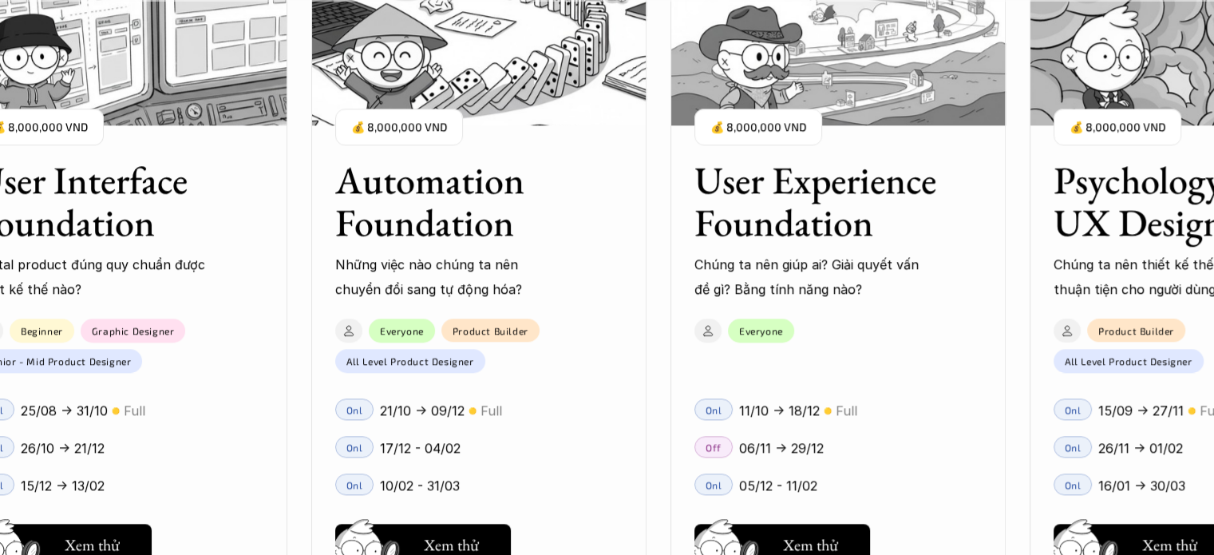 The width and height of the screenshot is (1214, 555). Describe the element at coordinates (451, 276) in the screenshot. I see `p: Những việc nào chúng ta nên chuyển đổi sang tự động hóa?` at that location.